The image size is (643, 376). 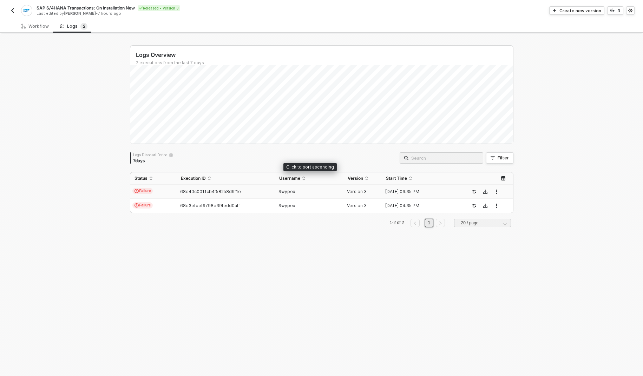 I want to click on th: Execution ID, so click(x=226, y=178).